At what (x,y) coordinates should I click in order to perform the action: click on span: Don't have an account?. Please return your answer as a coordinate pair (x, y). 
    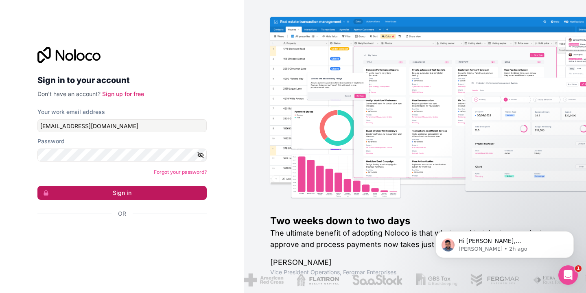
    Looking at the image, I should click on (69, 94).